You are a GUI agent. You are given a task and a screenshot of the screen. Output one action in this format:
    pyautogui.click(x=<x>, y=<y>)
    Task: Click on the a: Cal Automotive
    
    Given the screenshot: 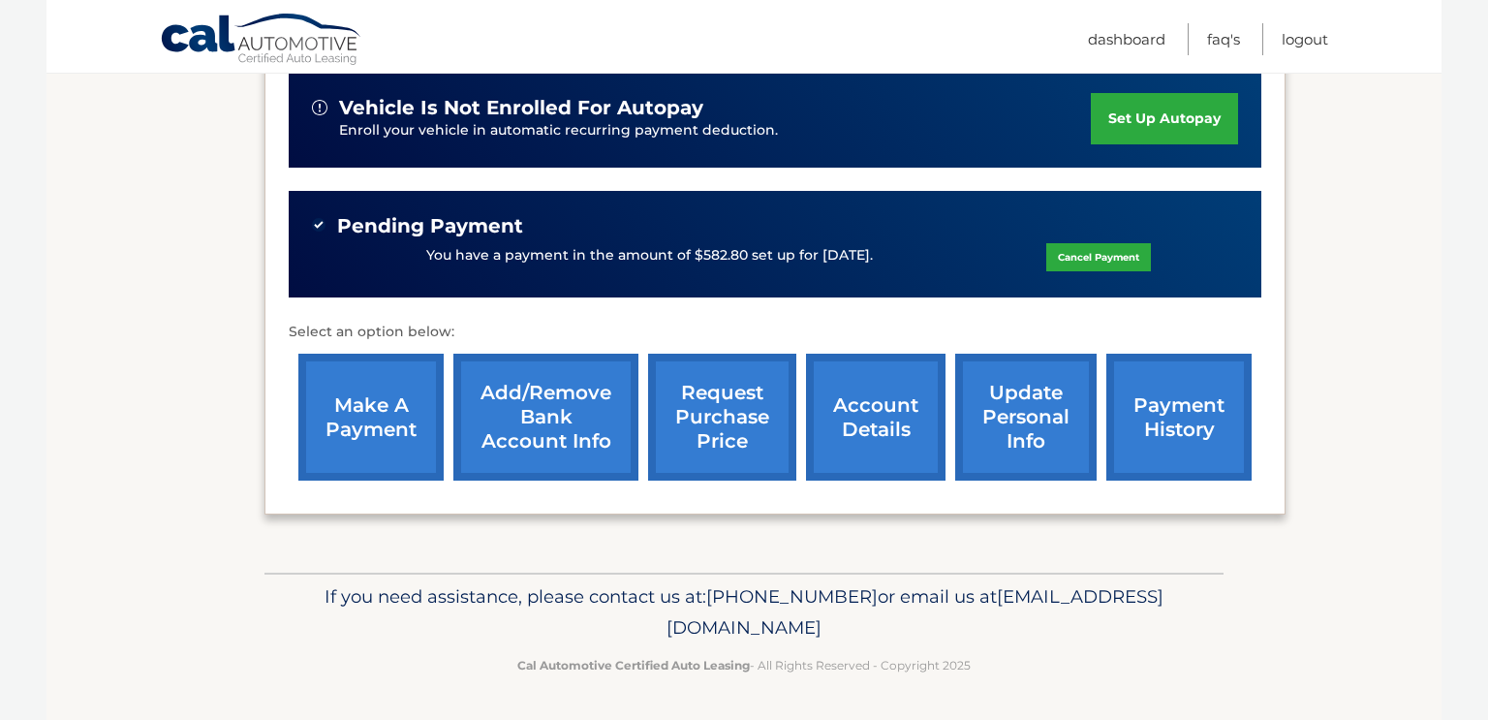 What is the action you would take?
    pyautogui.click(x=262, y=41)
    